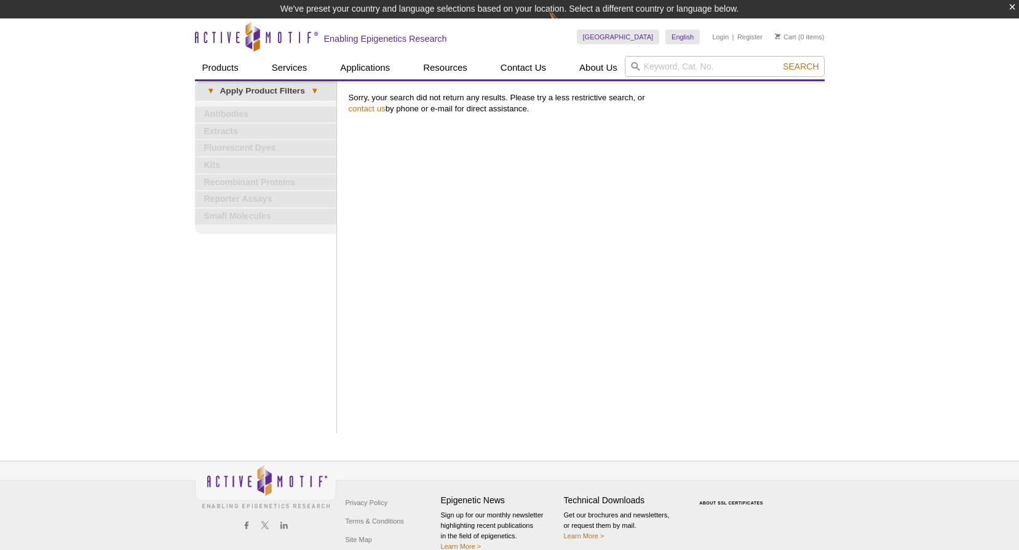 Image resolution: width=1019 pixels, height=550 pixels. What do you see at coordinates (733, 496) in the screenshot?
I see `table: Click to Verify - This site chose Symantec SSL for secure e-commerce and confidential communicati...` at bounding box center [733, 496].